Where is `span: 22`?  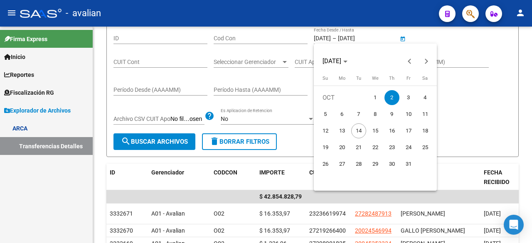
span: 22 is located at coordinates (375, 148).